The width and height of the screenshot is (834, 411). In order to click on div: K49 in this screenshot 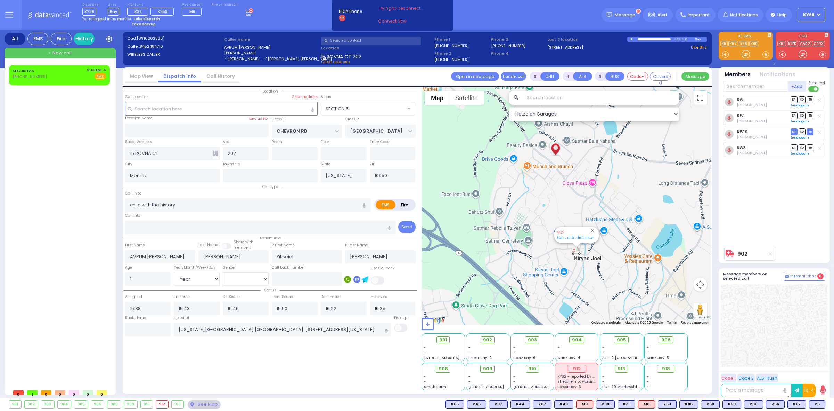, I will do `click(564, 404)`.